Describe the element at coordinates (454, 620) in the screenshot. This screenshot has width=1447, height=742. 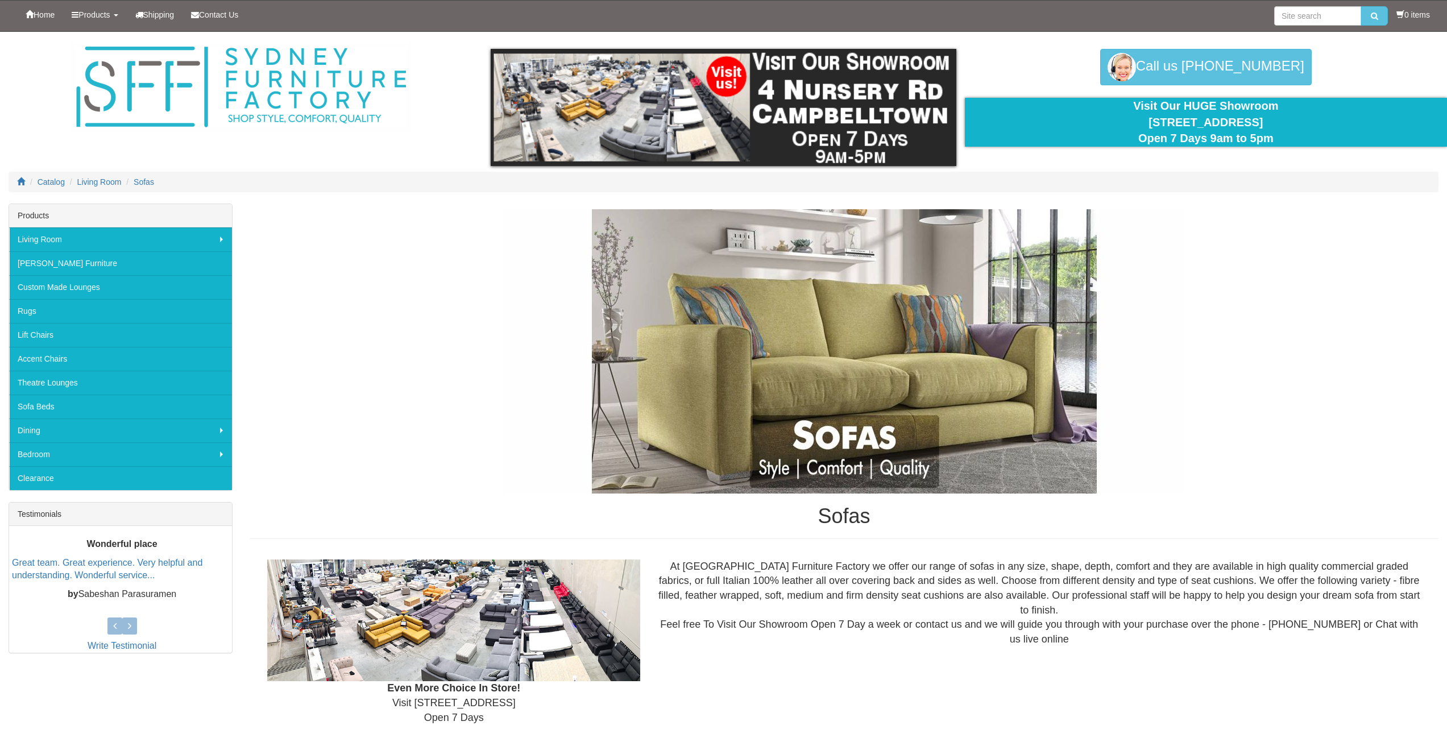
I see `img: Showroom` at that location.